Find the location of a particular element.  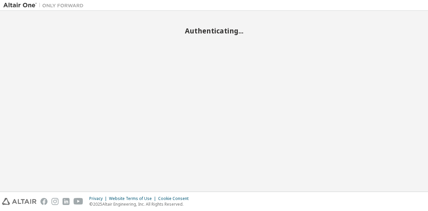

div: Cookie Consent is located at coordinates (175, 199).